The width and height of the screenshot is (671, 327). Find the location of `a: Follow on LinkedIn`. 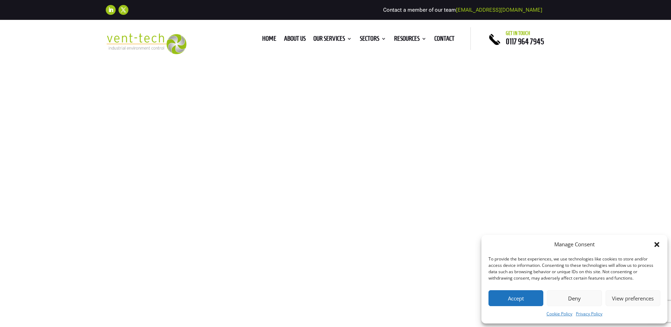

a: Follow on LinkedIn is located at coordinates (111, 10).